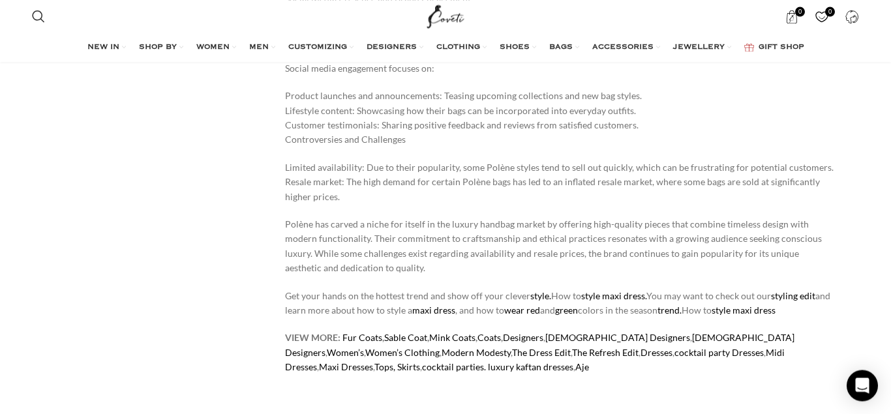  I want to click on a: JEWELLERY, so click(701, 48).